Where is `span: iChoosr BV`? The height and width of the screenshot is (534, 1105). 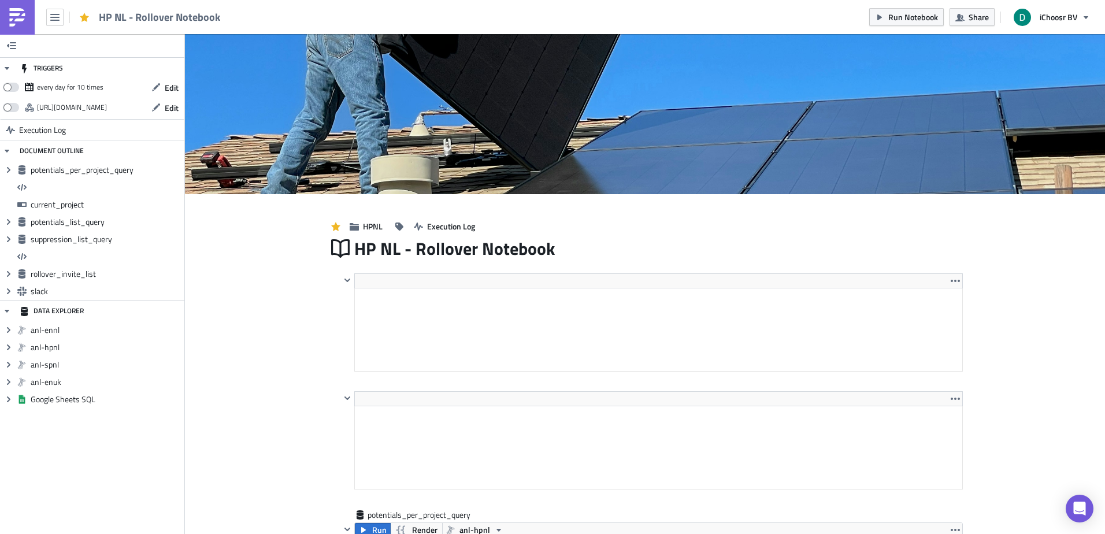 span: iChoosr BV is located at coordinates (1058, 17).